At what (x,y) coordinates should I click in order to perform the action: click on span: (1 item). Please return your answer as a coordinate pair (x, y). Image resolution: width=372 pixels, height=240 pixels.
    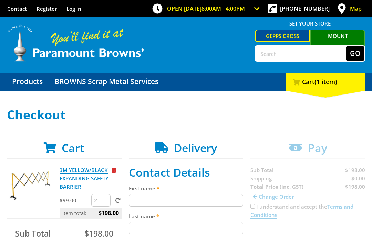
    Looking at the image, I should click on (326, 82).